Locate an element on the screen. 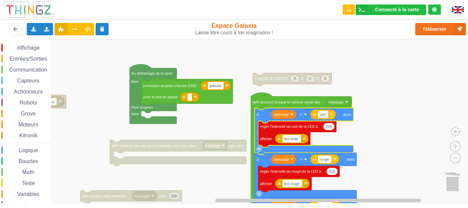  span: Affichage is located at coordinates (28, 48).